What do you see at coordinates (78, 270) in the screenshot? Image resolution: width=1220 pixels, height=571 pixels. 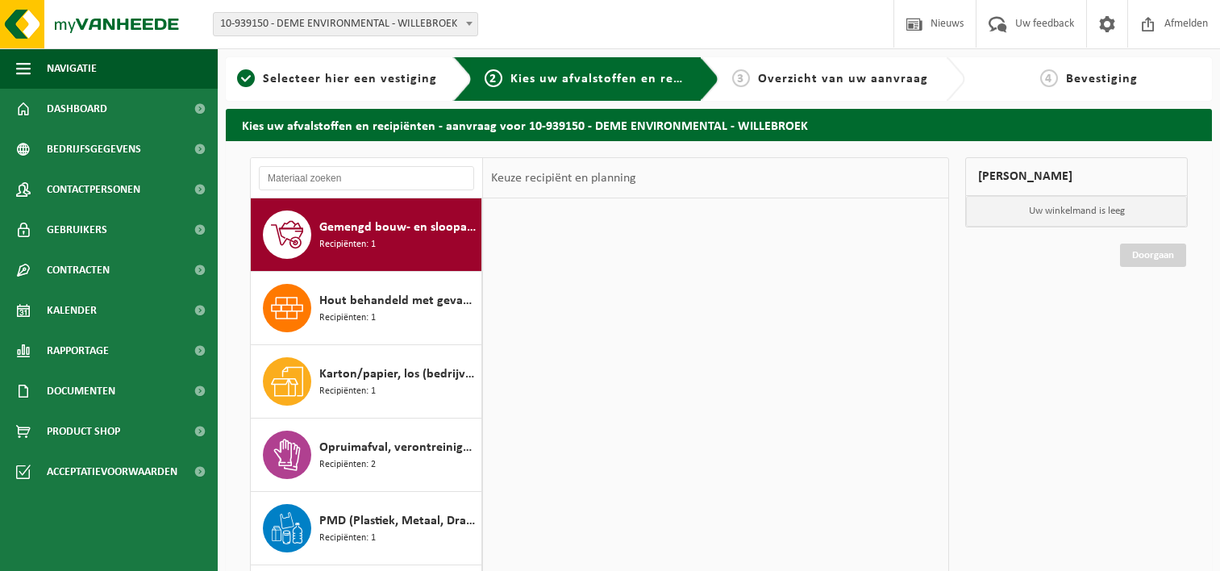 I see `span: Contracten` at bounding box center [78, 270].